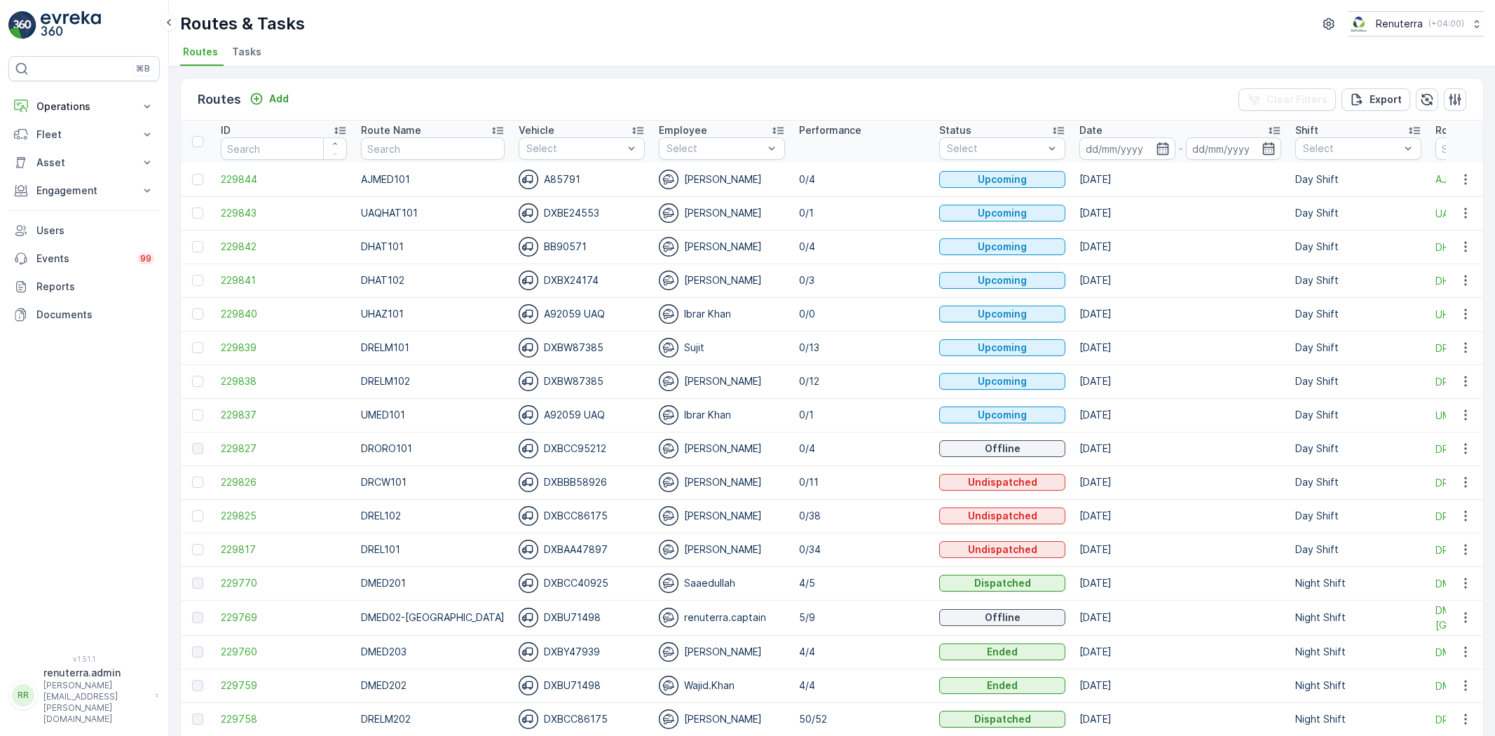  What do you see at coordinates (284, 516) in the screenshot?
I see `a: 229825` at bounding box center [284, 516].